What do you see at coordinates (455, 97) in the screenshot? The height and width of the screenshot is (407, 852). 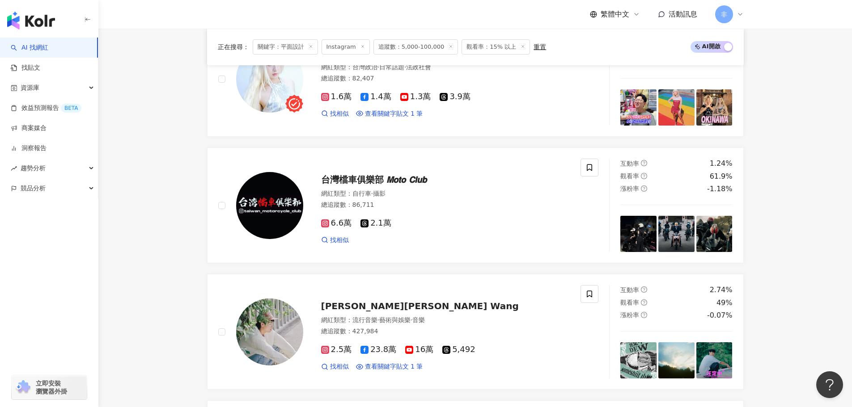 I see `span: 3.9萬` at bounding box center [455, 97].